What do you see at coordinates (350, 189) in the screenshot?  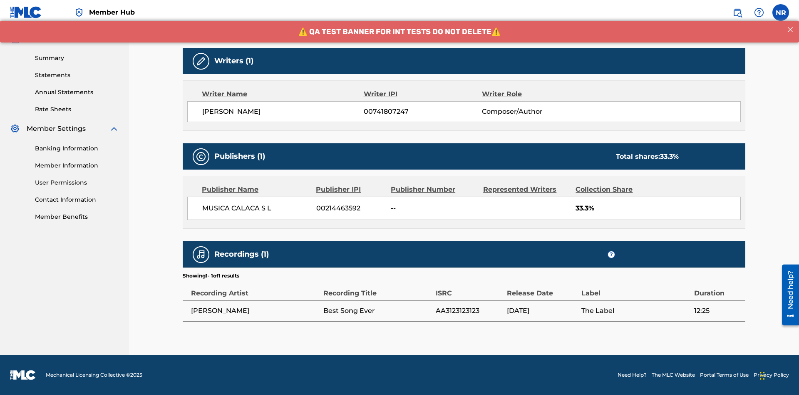 I see `div: Publisher IPI` at bounding box center [350, 189].